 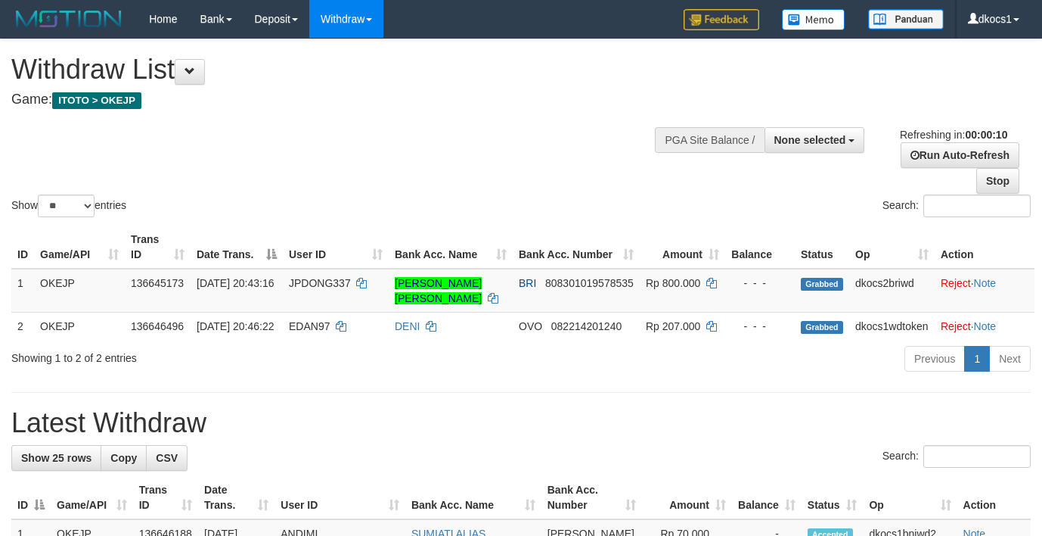 I want to click on span: Copy, so click(x=123, y=458).